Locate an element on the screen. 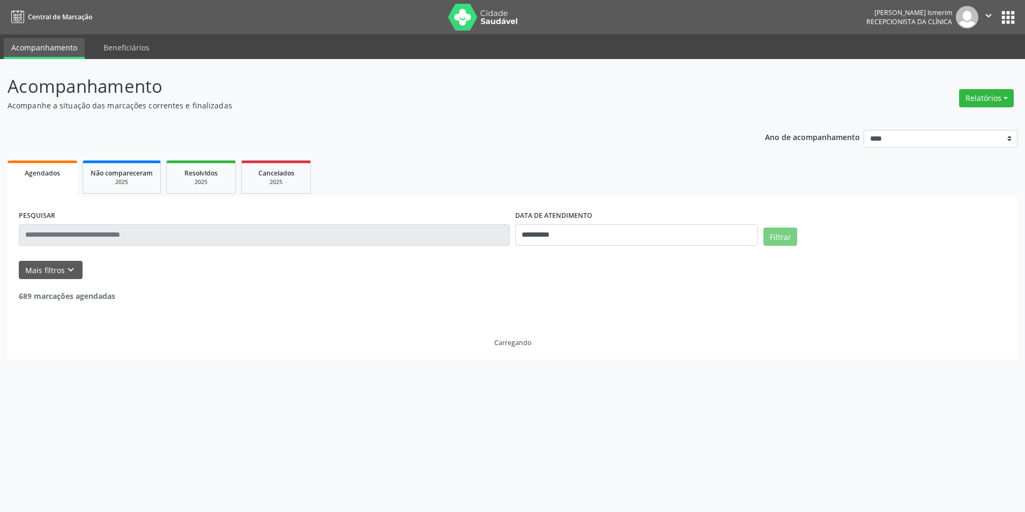 The image size is (1025, 512). button: Filtrar is located at coordinates (780, 236).